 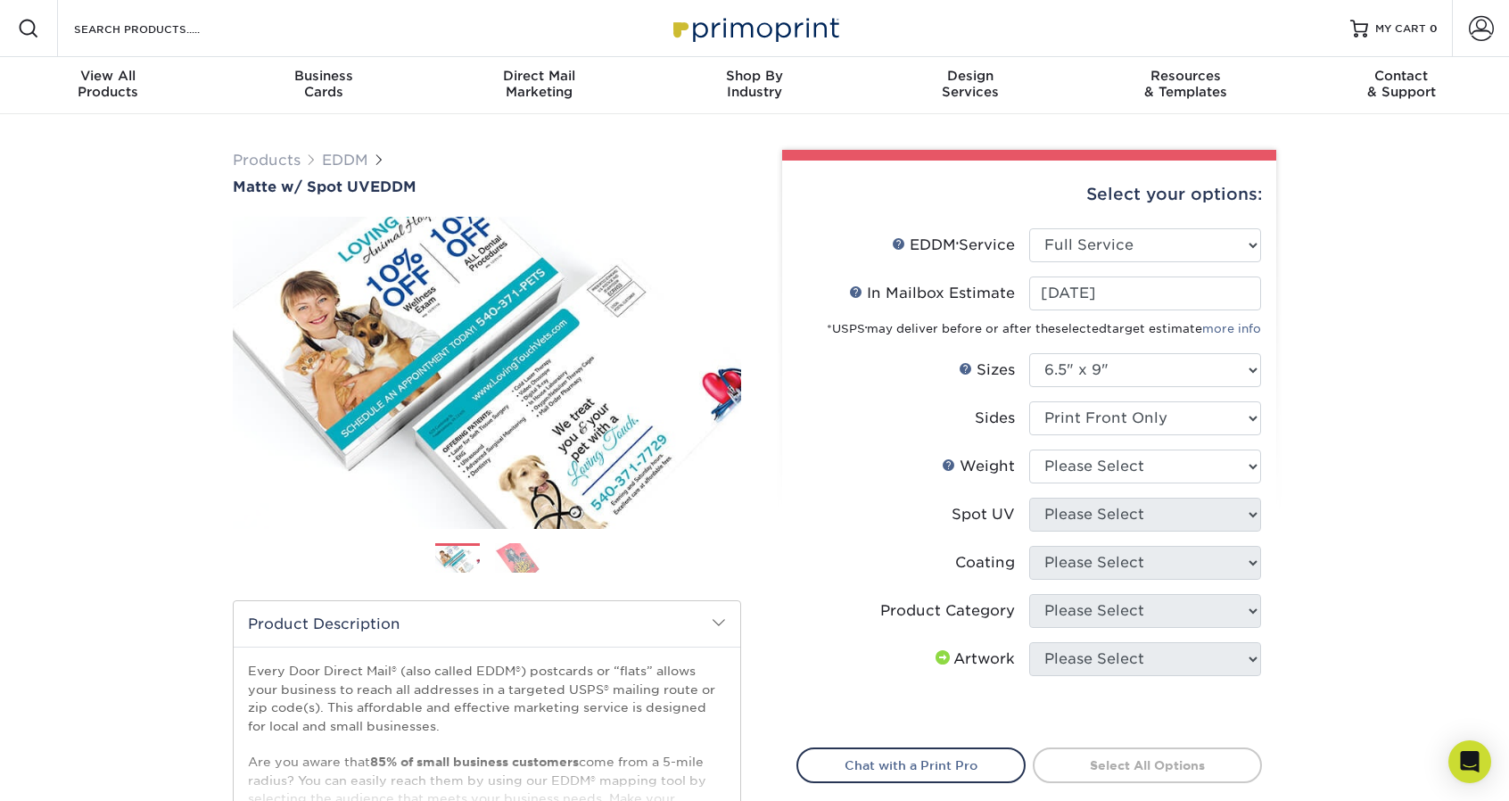 I want to click on div: Cards, so click(x=324, y=84).